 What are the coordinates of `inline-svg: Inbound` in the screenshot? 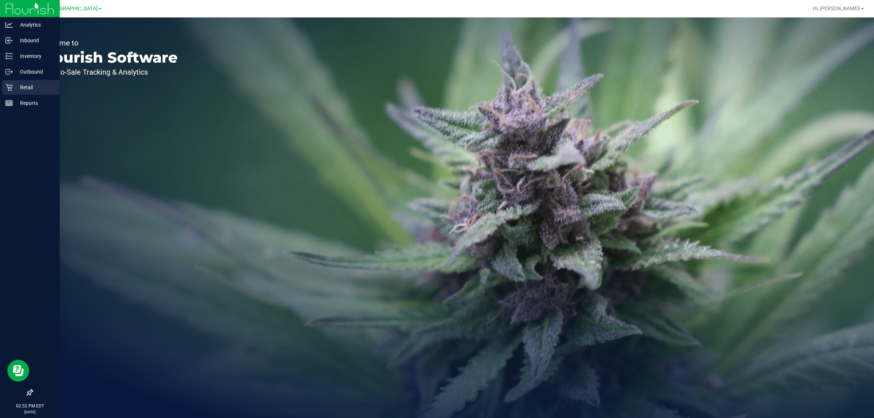 It's located at (9, 40).